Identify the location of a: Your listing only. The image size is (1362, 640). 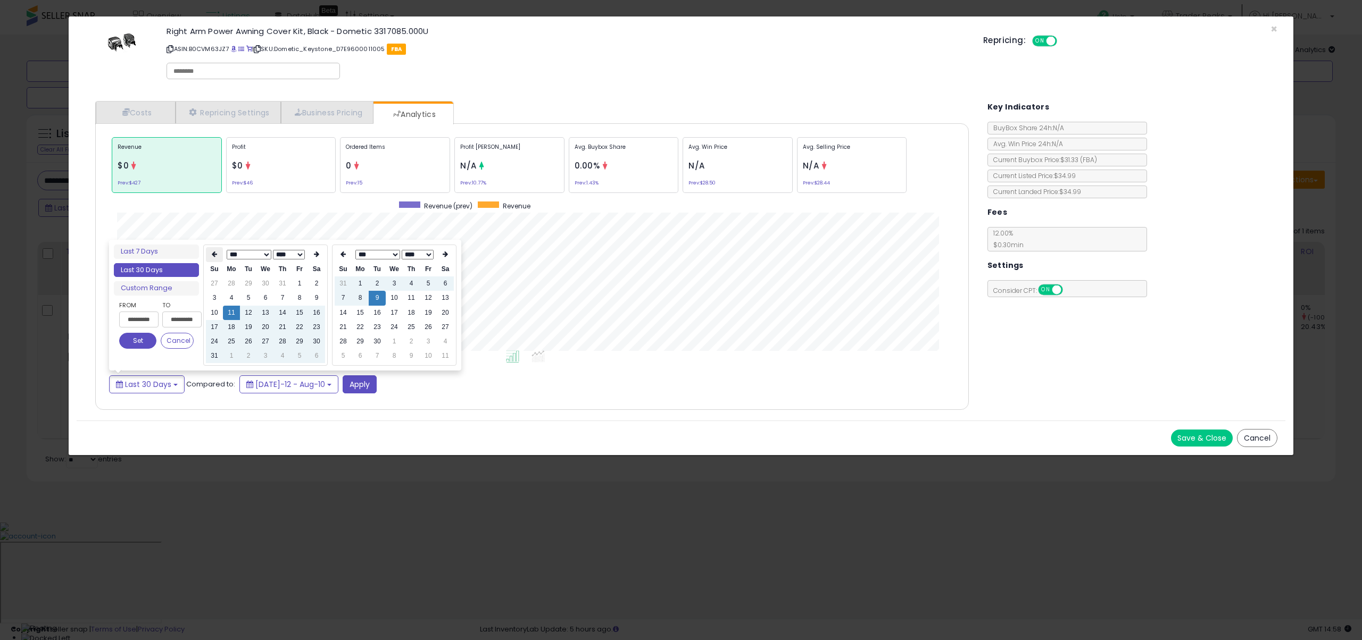
(249, 49).